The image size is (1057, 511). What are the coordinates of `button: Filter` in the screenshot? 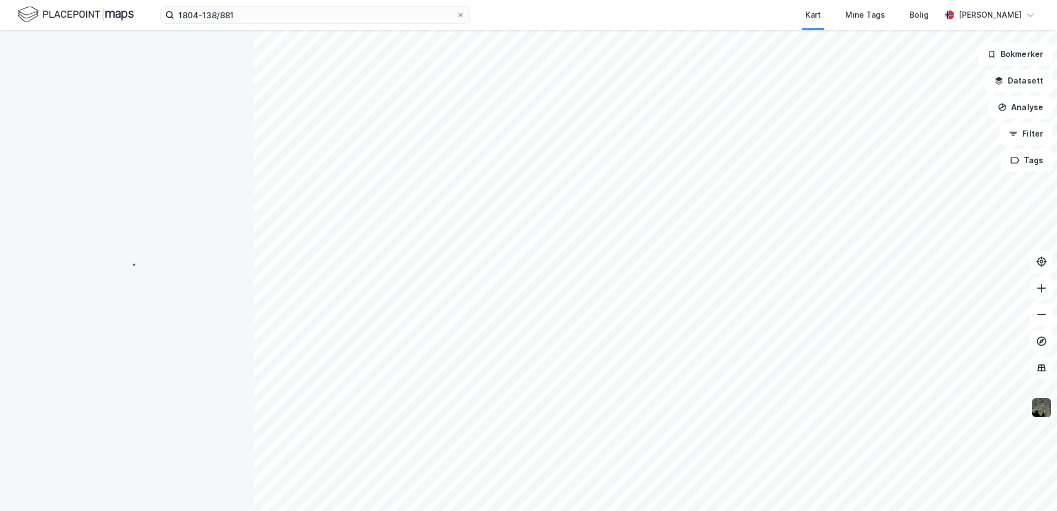 It's located at (1026, 134).